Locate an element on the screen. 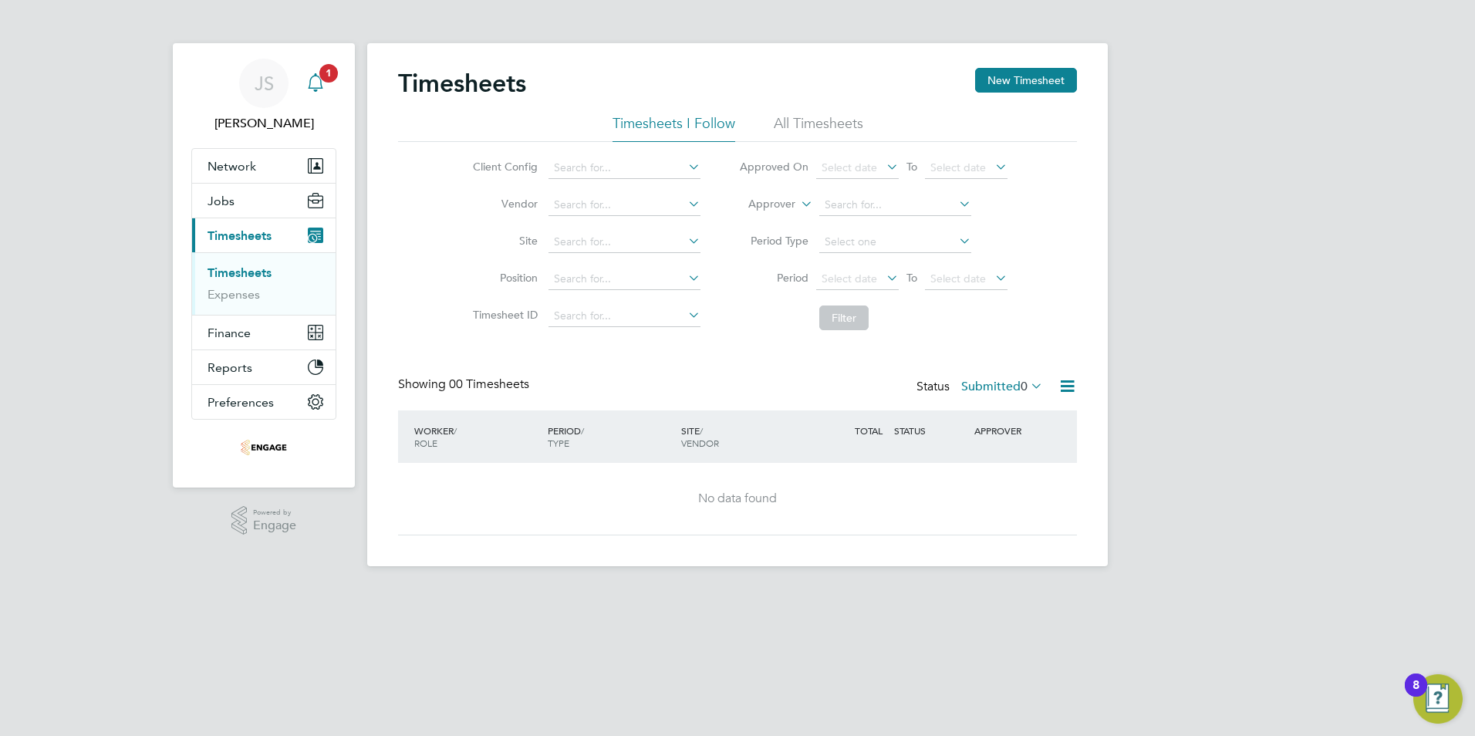  span: Finance is located at coordinates (229, 332).